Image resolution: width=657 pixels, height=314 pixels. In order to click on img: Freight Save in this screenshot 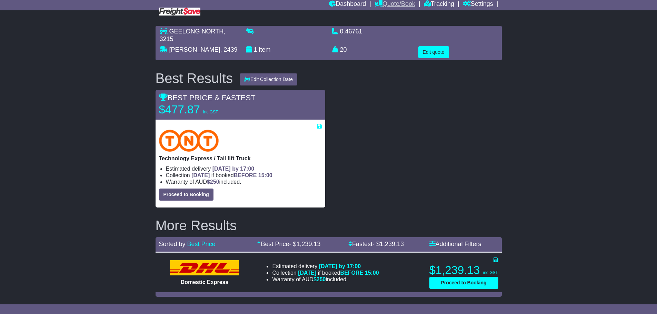, I will do `click(180, 11)`.